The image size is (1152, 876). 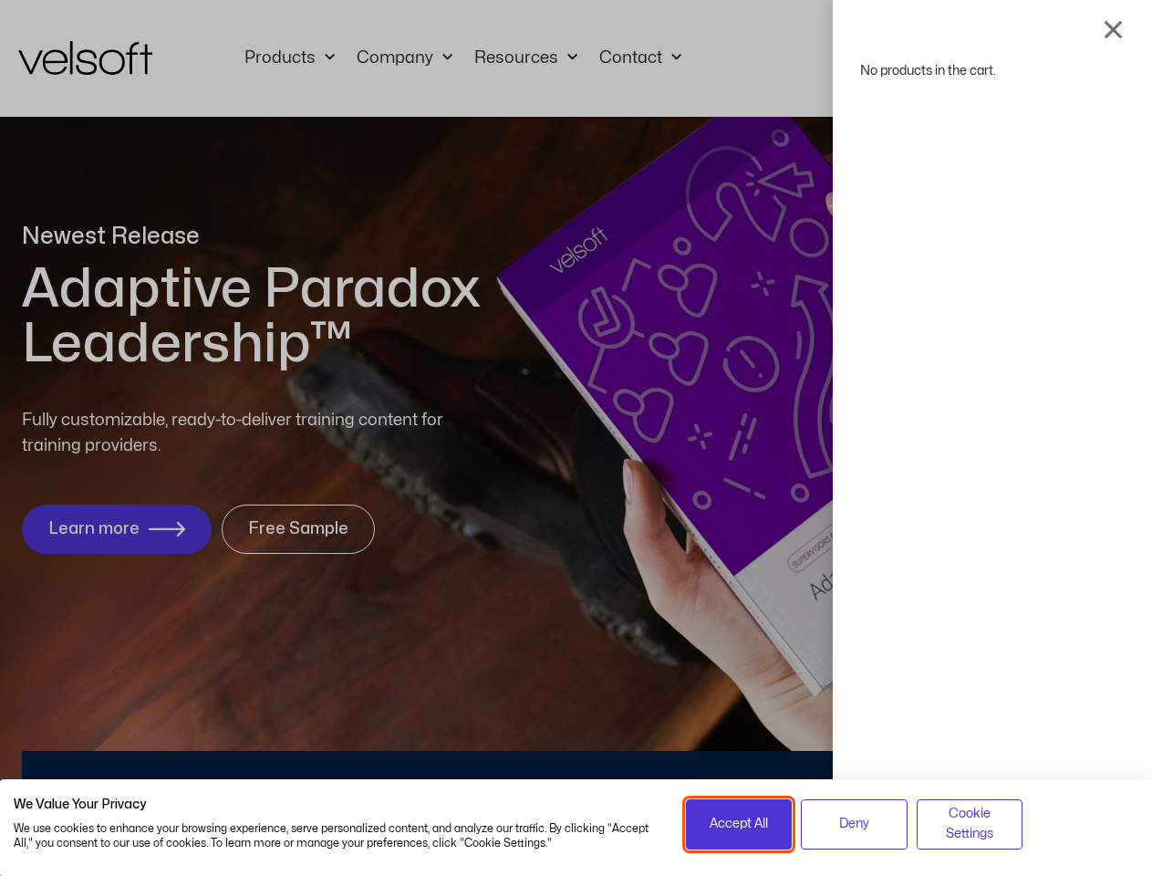 What do you see at coordinates (992, 70) in the screenshot?
I see `div: No products in the cart.` at bounding box center [992, 70].